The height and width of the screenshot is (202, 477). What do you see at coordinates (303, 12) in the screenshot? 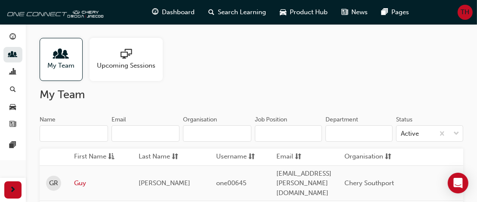
I see `a: car-iconProduct Hub` at bounding box center [303, 12].